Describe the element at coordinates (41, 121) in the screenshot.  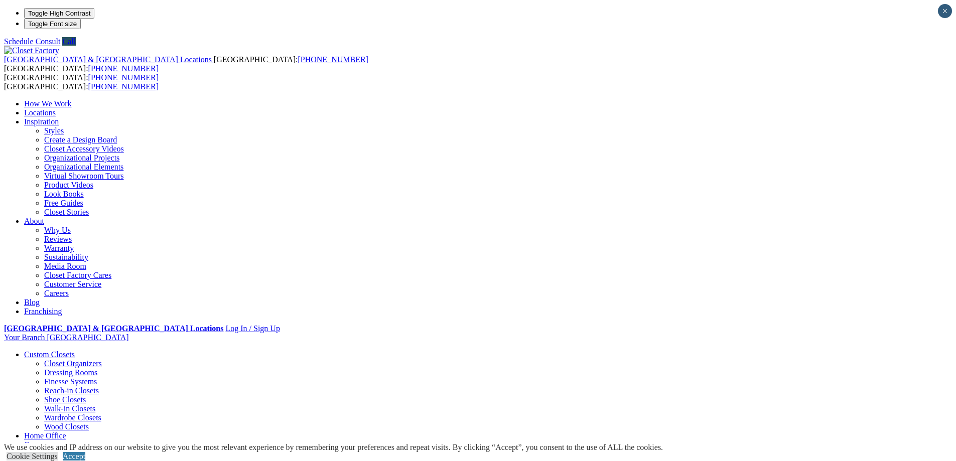
I see `a: Inspiration` at that location.